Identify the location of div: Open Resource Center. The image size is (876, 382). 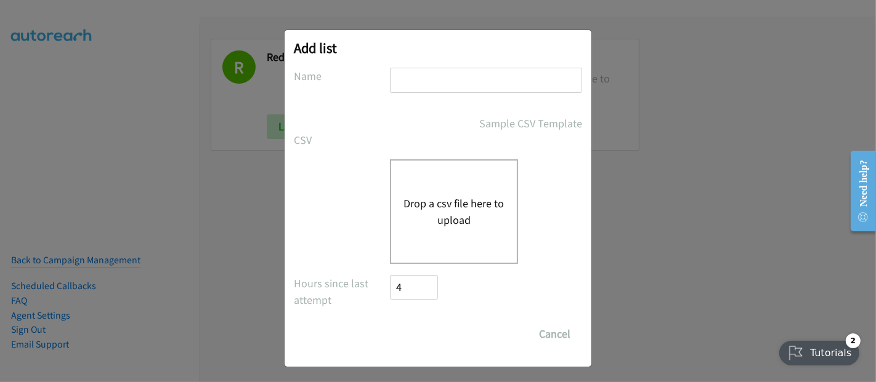
(22, 49).